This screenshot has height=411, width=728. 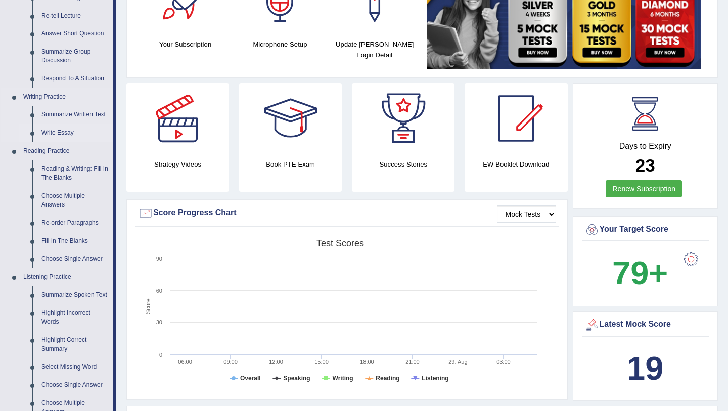 What do you see at coordinates (387, 378) in the screenshot?
I see `tspan: Reading` at bounding box center [387, 378].